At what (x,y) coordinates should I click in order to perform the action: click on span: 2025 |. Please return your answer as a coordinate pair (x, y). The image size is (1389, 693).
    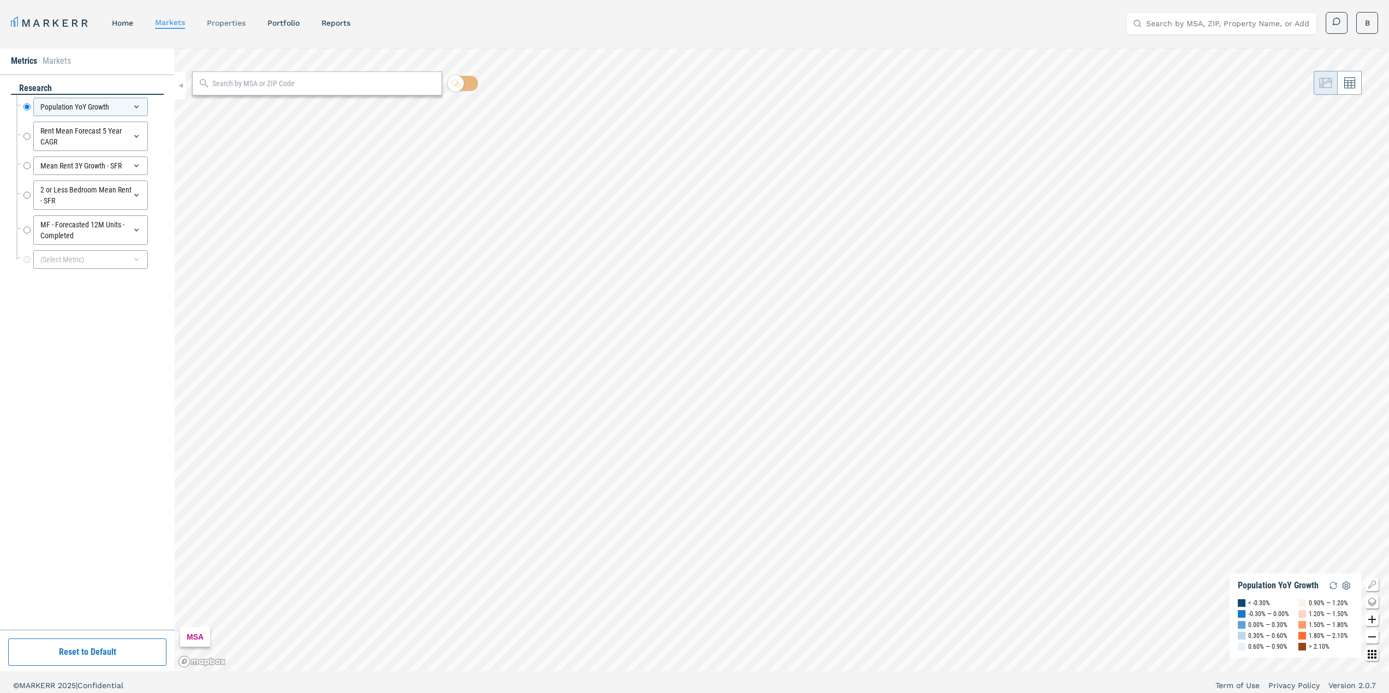
    Looking at the image, I should click on (68, 686).